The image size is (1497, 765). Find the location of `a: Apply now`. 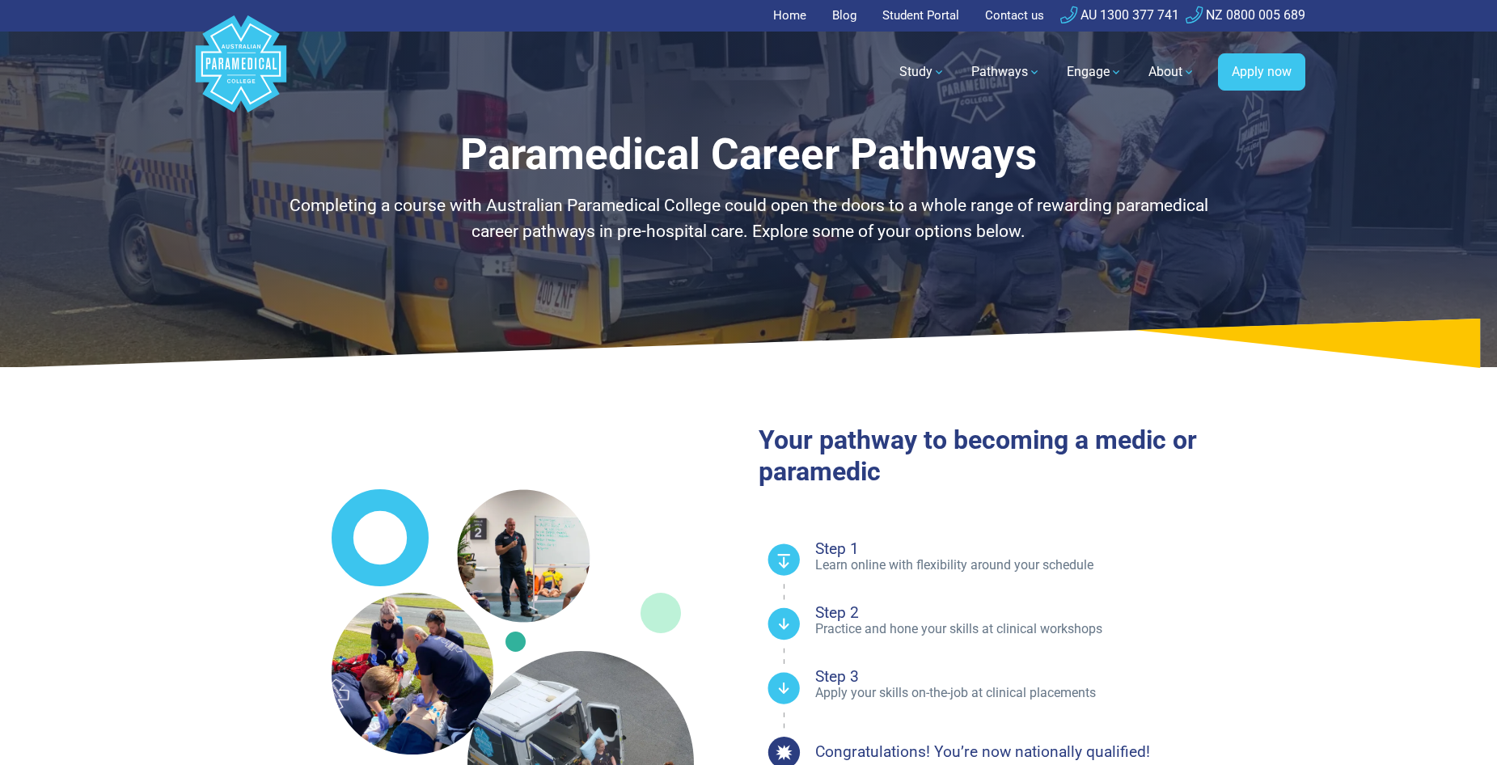

a: Apply now is located at coordinates (1262, 72).